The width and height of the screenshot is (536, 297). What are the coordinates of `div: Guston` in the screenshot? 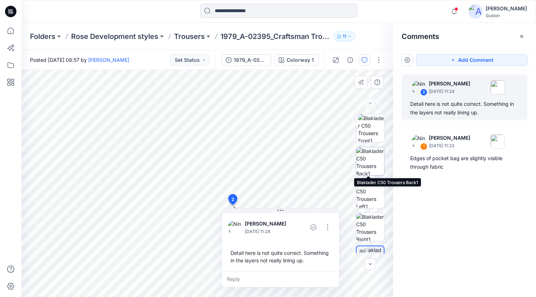 It's located at (506, 15).